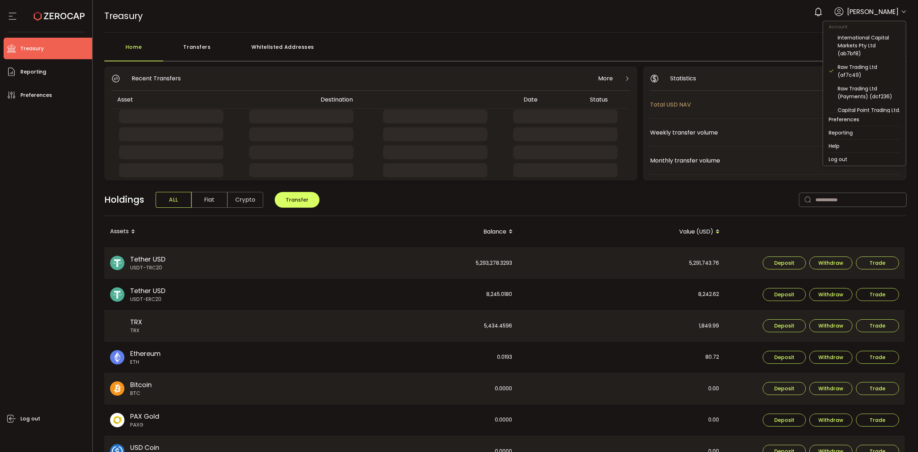 This screenshot has width=918, height=452. Describe the element at coordinates (622, 326) in the screenshot. I see `div: 1,849.99` at that location.